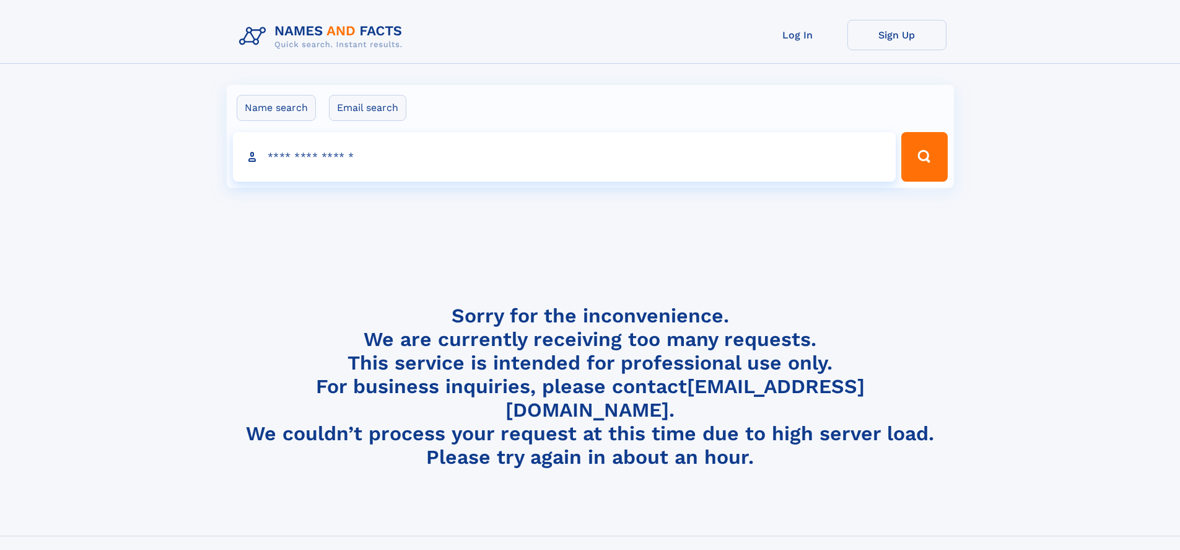  I want to click on a: Log In, so click(798, 35).